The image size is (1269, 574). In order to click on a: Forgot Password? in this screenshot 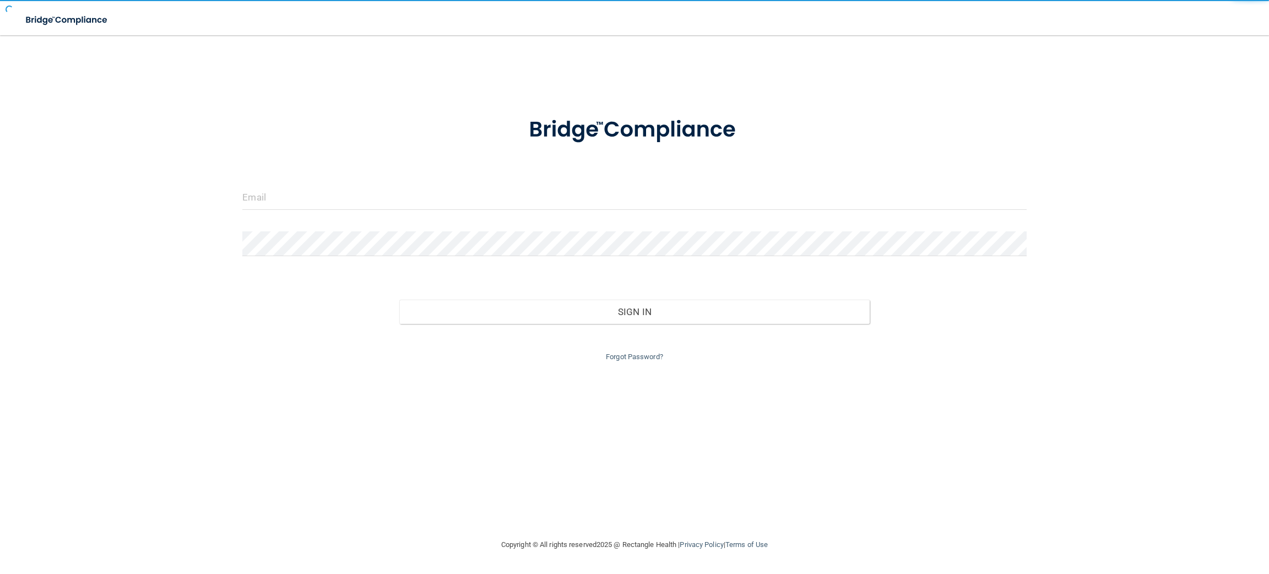, I will do `click(634, 356)`.